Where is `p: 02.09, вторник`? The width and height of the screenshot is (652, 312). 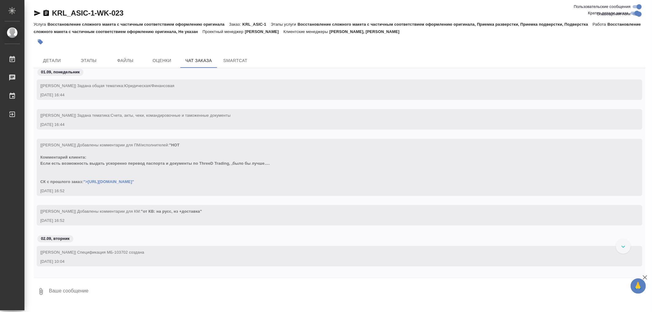 p: 02.09, вторник is located at coordinates (55, 239).